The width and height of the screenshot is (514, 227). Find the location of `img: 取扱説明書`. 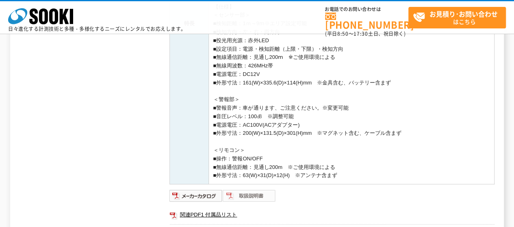

img: 取扱説明書 is located at coordinates (249, 196).